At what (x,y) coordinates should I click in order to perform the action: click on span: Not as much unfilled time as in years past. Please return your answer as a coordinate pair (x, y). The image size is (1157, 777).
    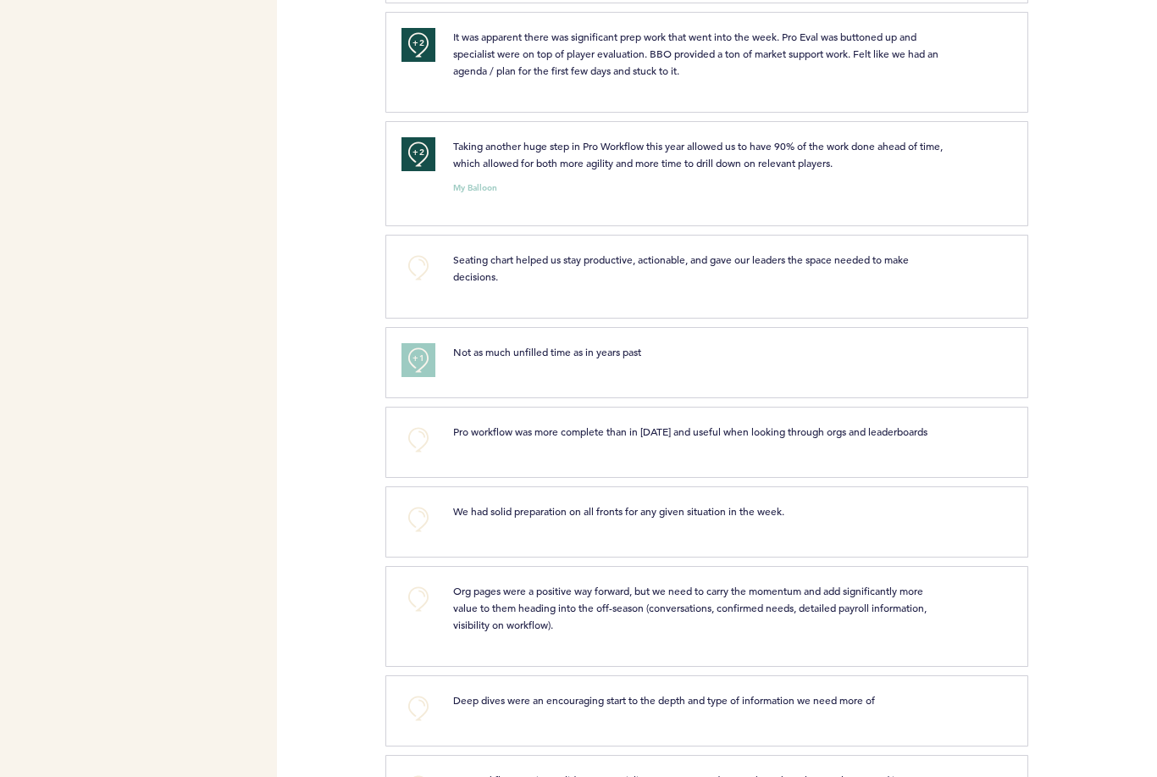
    Looking at the image, I should click on (547, 352).